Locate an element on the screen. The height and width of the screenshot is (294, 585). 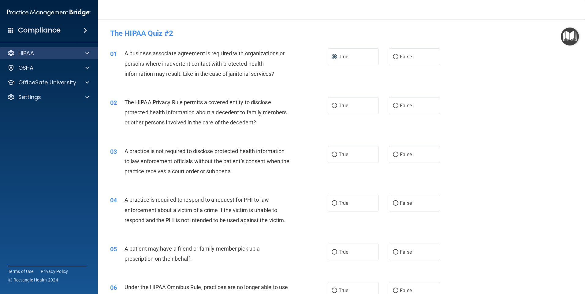
p: Settings is located at coordinates (30, 97).